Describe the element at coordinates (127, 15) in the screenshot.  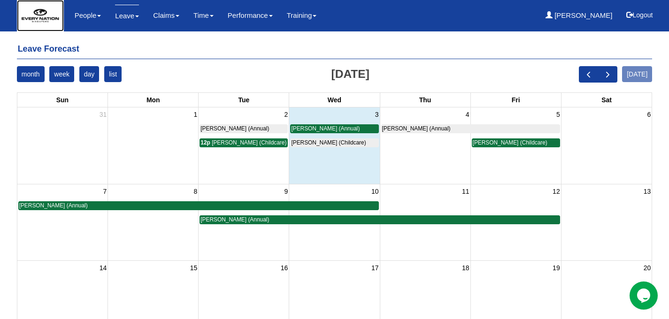
I see `a: Leave` at that location.